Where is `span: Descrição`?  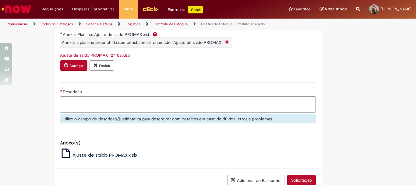
span: Descrição is located at coordinates (73, 92).